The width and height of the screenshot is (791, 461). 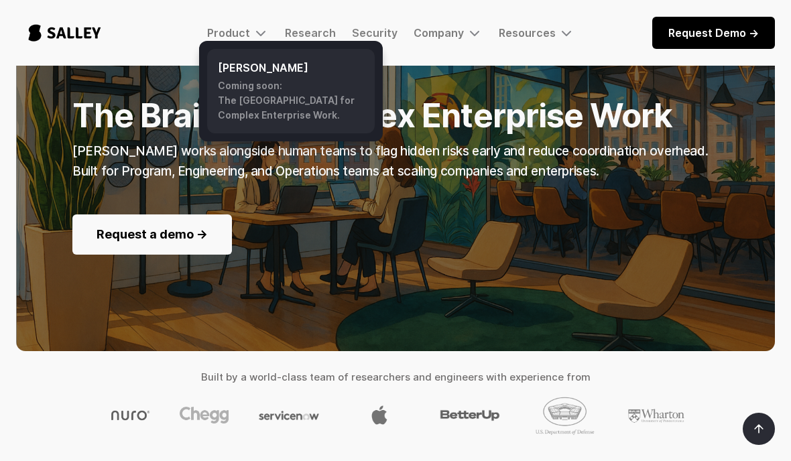 I want to click on strong: The Brain for Complex Enterprise Work, so click(x=372, y=115).